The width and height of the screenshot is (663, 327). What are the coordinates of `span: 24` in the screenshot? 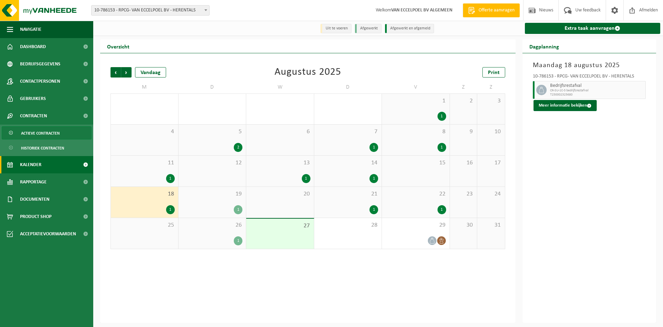 It's located at (491, 194).